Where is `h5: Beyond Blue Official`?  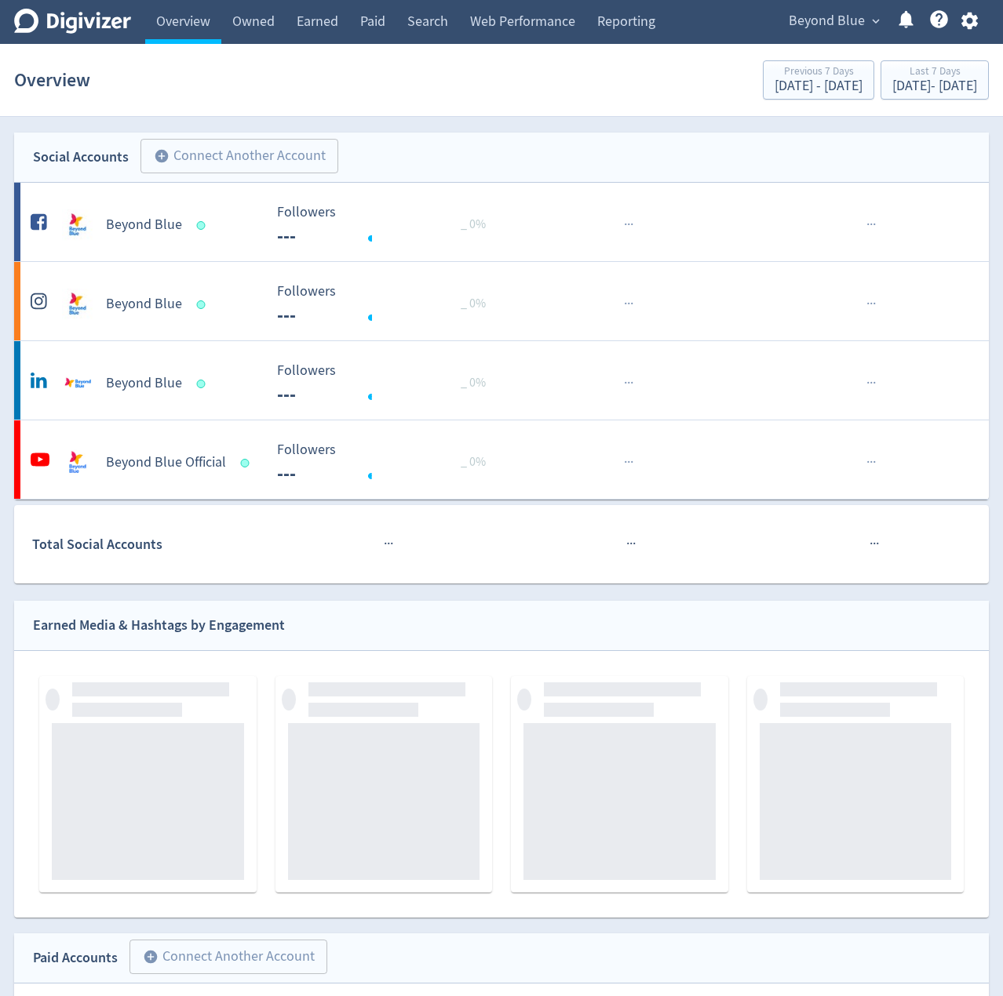 h5: Beyond Blue Official is located at coordinates (166, 463).